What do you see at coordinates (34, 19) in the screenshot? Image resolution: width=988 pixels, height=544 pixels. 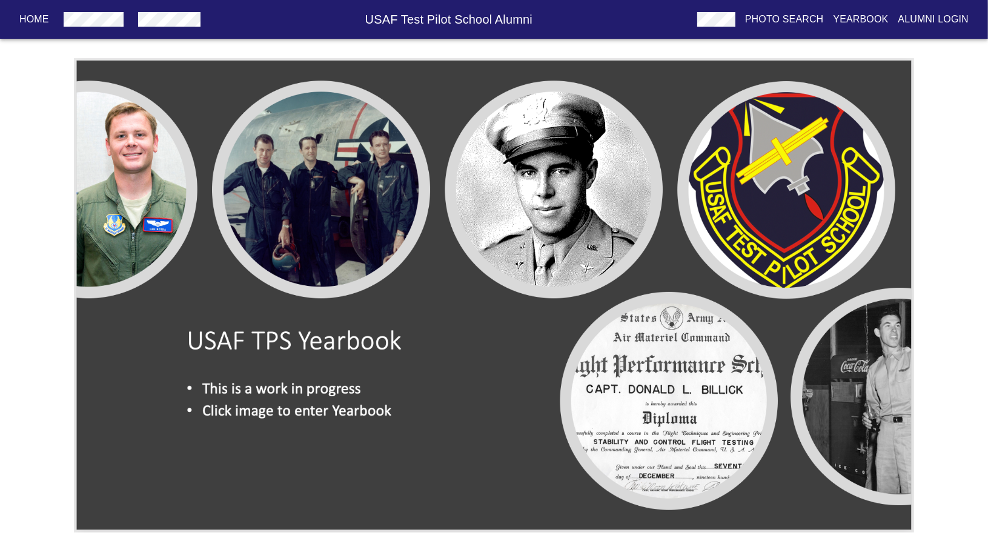 I see `a: Home` at bounding box center [34, 19].